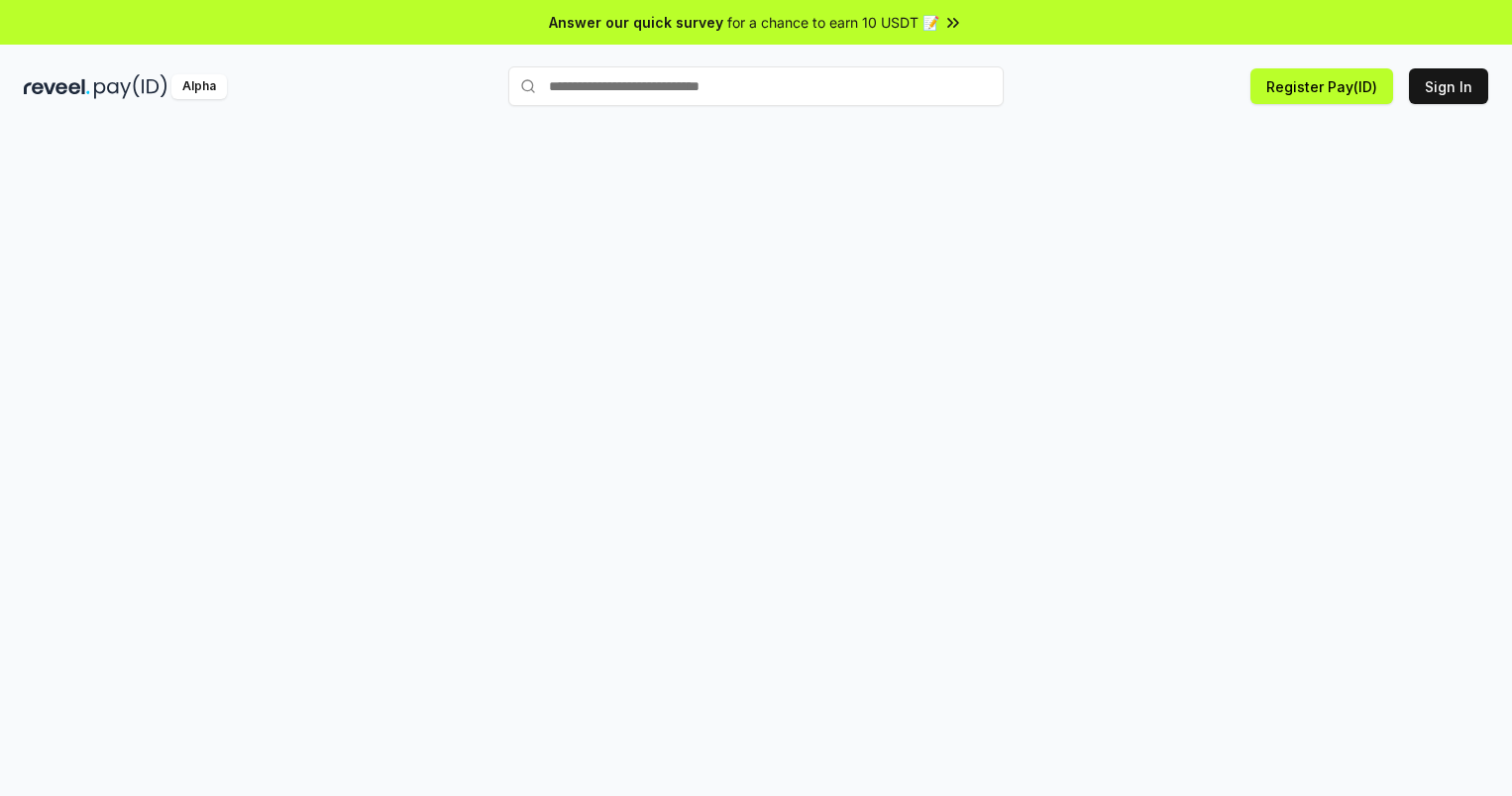 The width and height of the screenshot is (1512, 796). I want to click on button: Sign In, so click(1448, 87).